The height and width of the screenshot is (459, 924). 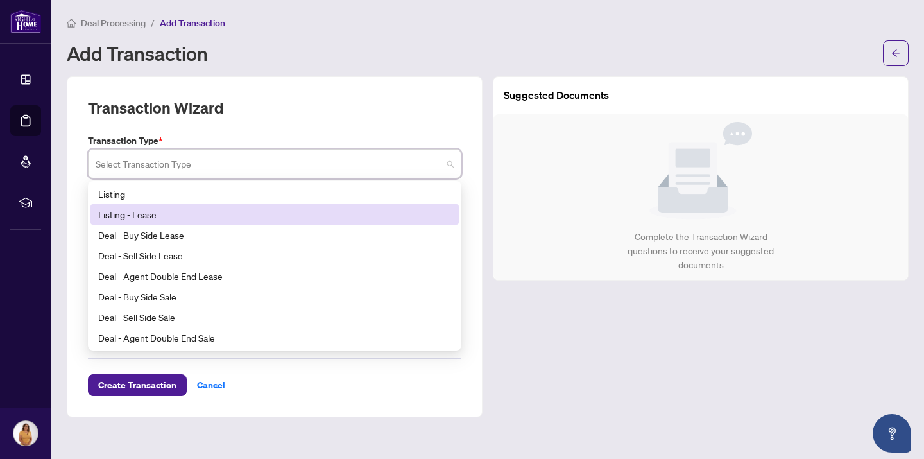 I want to click on div: Deal - Agent Double End Lease, so click(x=275, y=276).